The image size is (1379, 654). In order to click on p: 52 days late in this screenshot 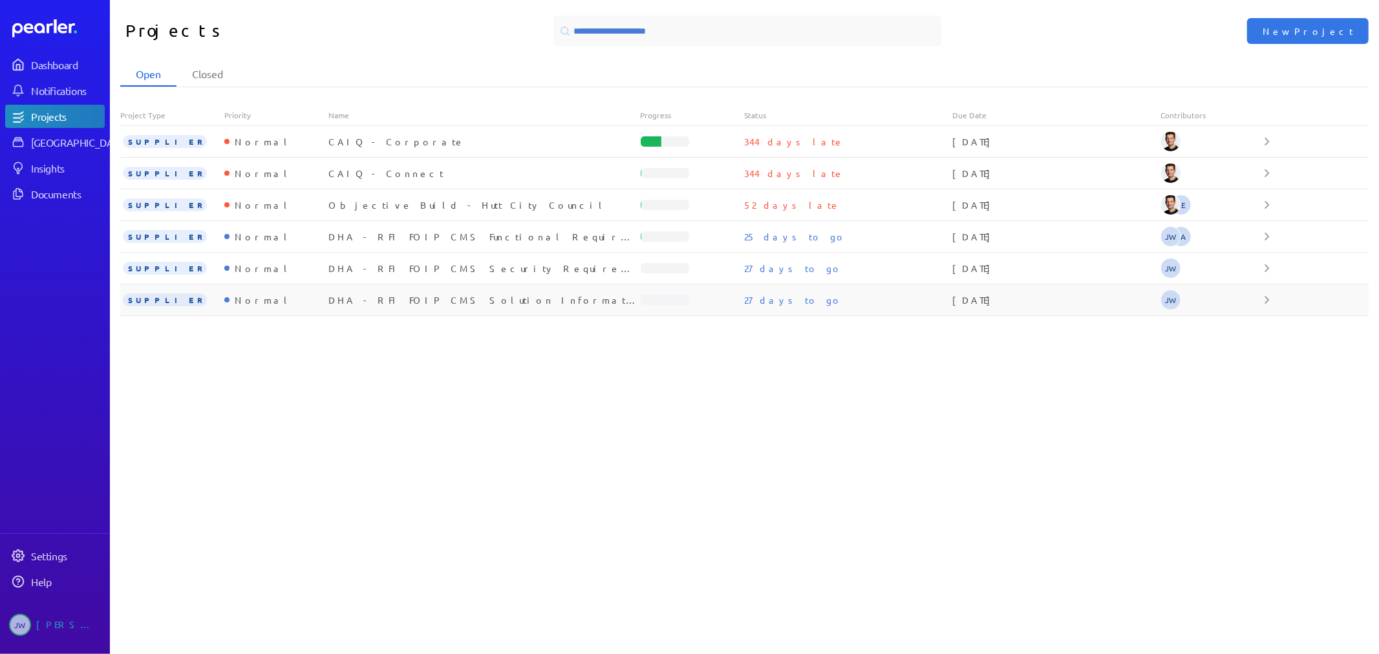, I will do `click(792, 205)`.